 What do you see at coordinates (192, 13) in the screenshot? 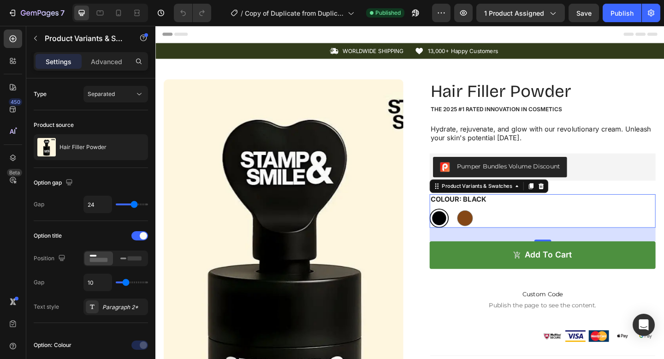
I see `div: Undo/Redo` at bounding box center [192, 13].